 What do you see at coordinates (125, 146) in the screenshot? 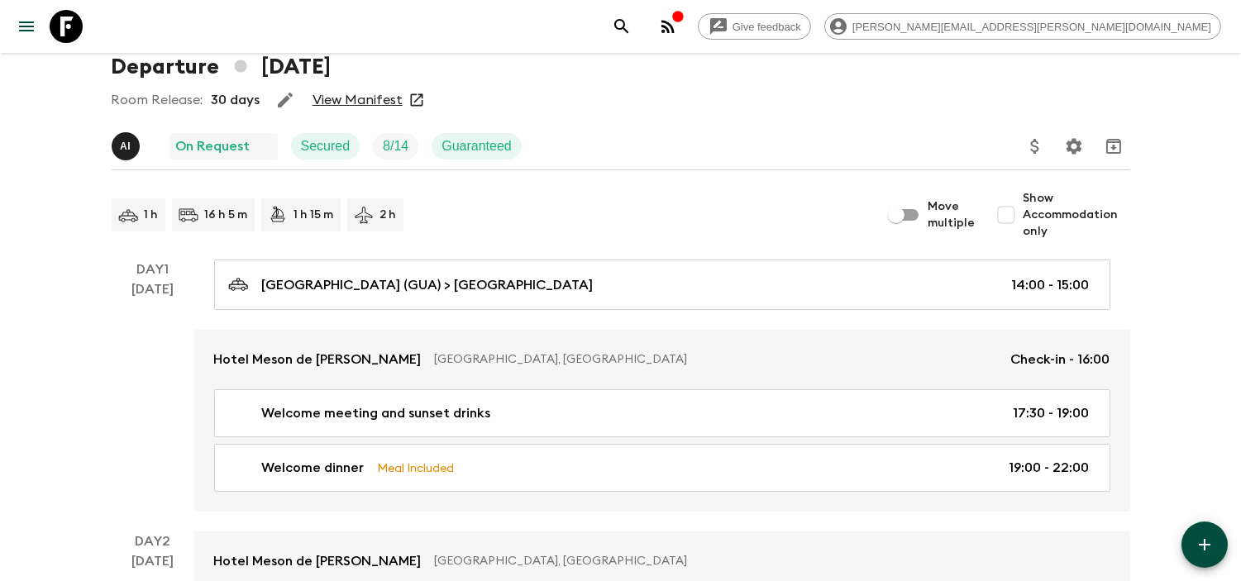
I see `p: A I` at bounding box center [125, 146].